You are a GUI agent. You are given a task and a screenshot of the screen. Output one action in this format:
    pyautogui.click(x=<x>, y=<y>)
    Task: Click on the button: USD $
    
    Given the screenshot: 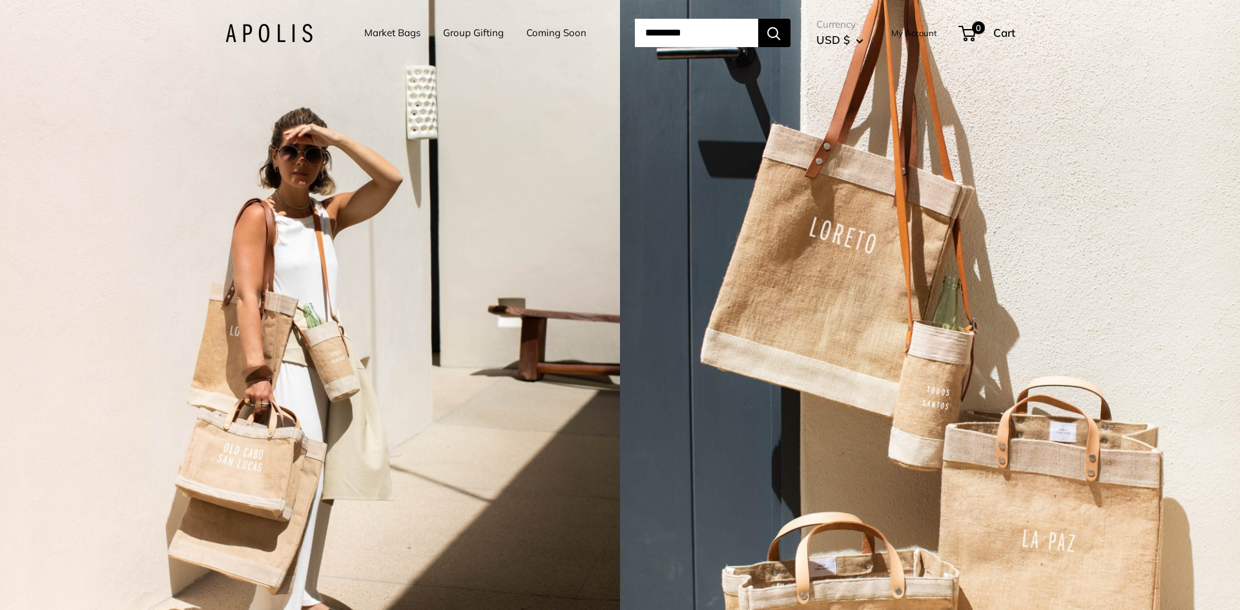 What is the action you would take?
    pyautogui.click(x=840, y=40)
    